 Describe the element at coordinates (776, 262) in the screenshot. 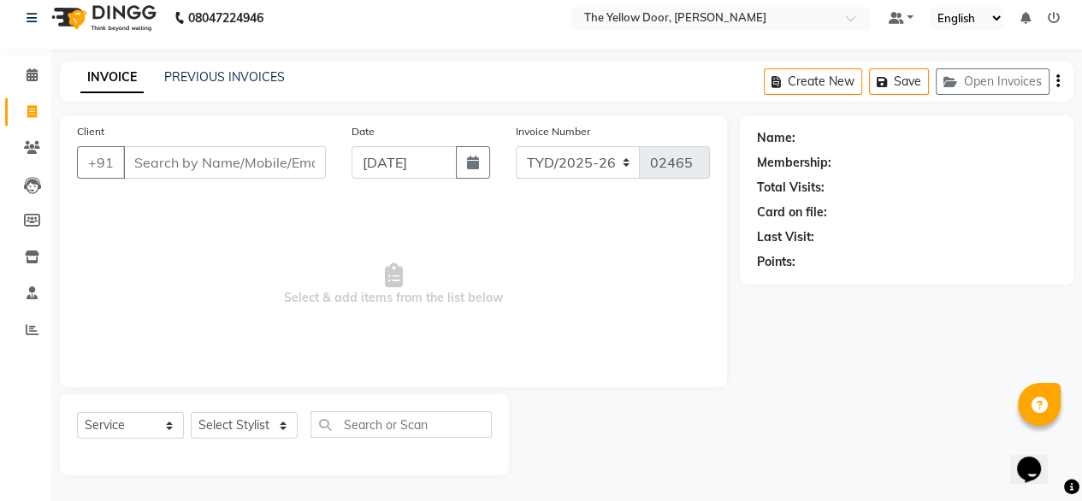

I see `div: Points:` at that location.